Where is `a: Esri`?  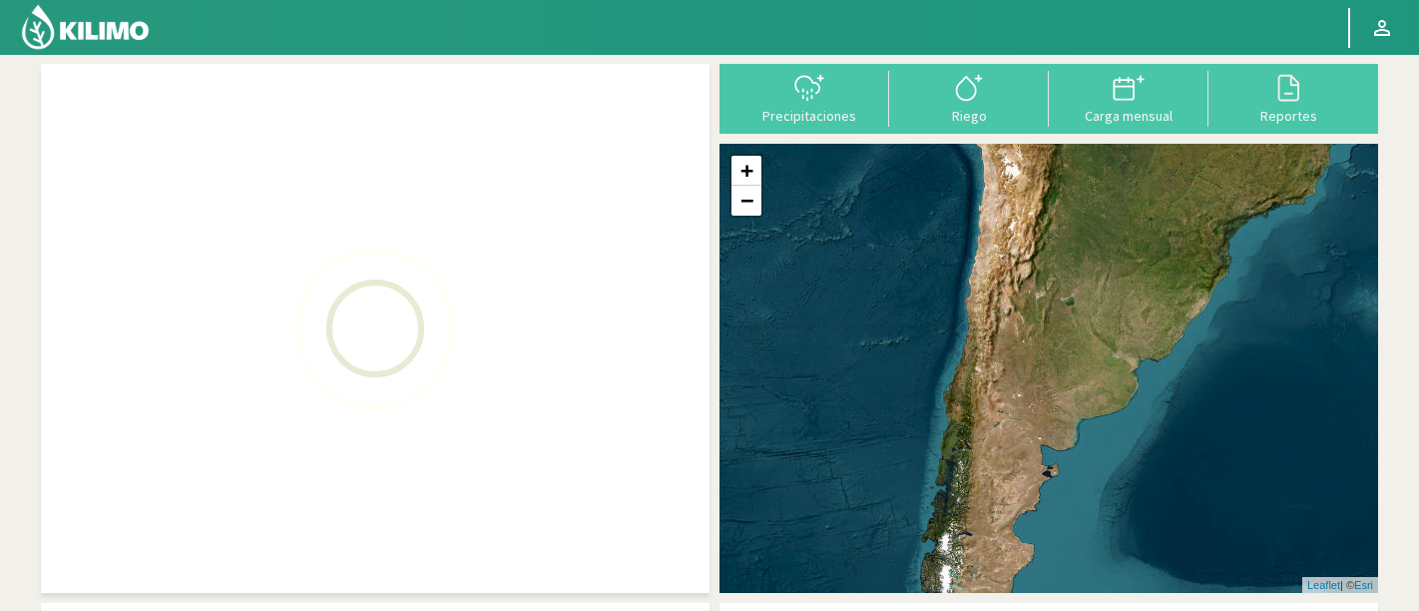
a: Esri is located at coordinates (1363, 585).